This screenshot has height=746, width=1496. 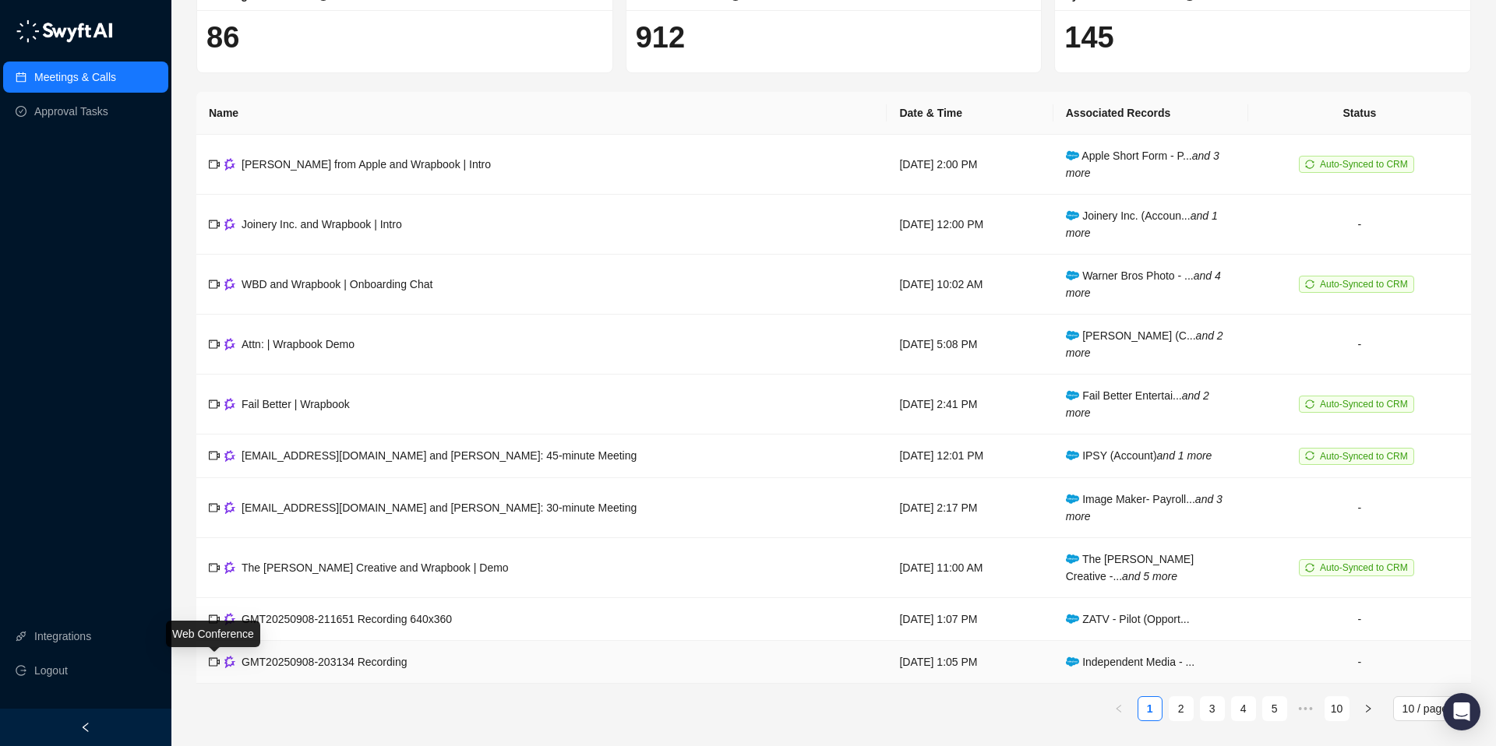 I want to click on a: Meetings & Calls, so click(x=75, y=77).